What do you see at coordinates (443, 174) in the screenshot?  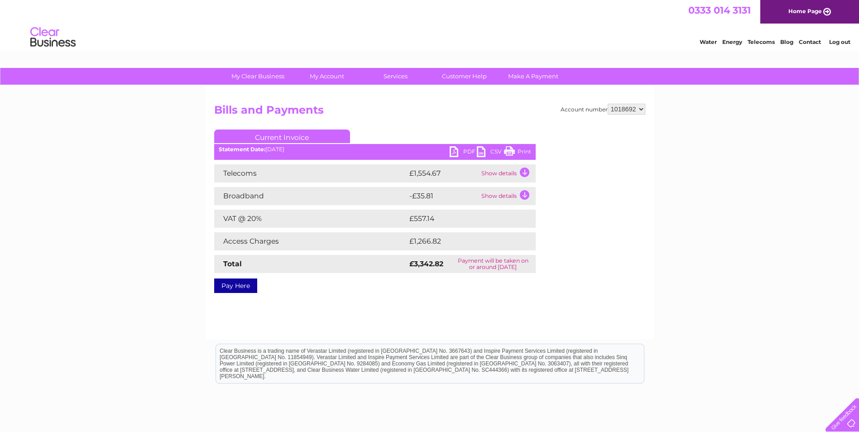 I see `td: £1,554.67` at bounding box center [443, 174].